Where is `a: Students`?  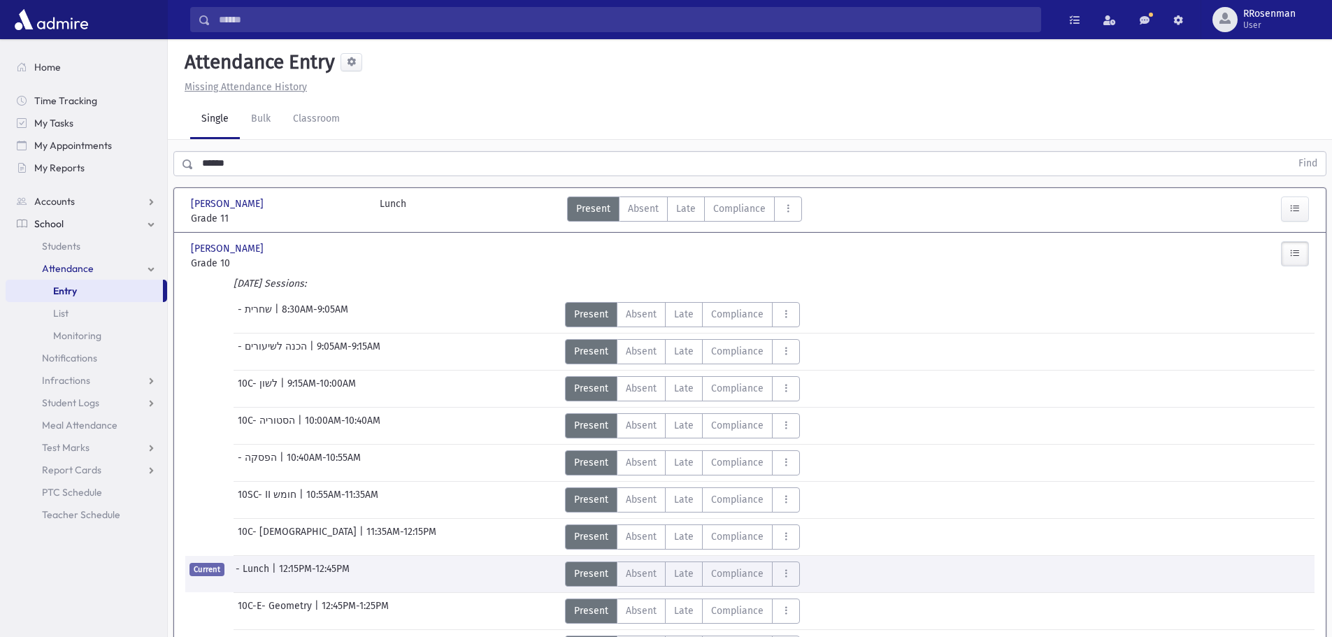
a: Students is located at coordinates (86, 246).